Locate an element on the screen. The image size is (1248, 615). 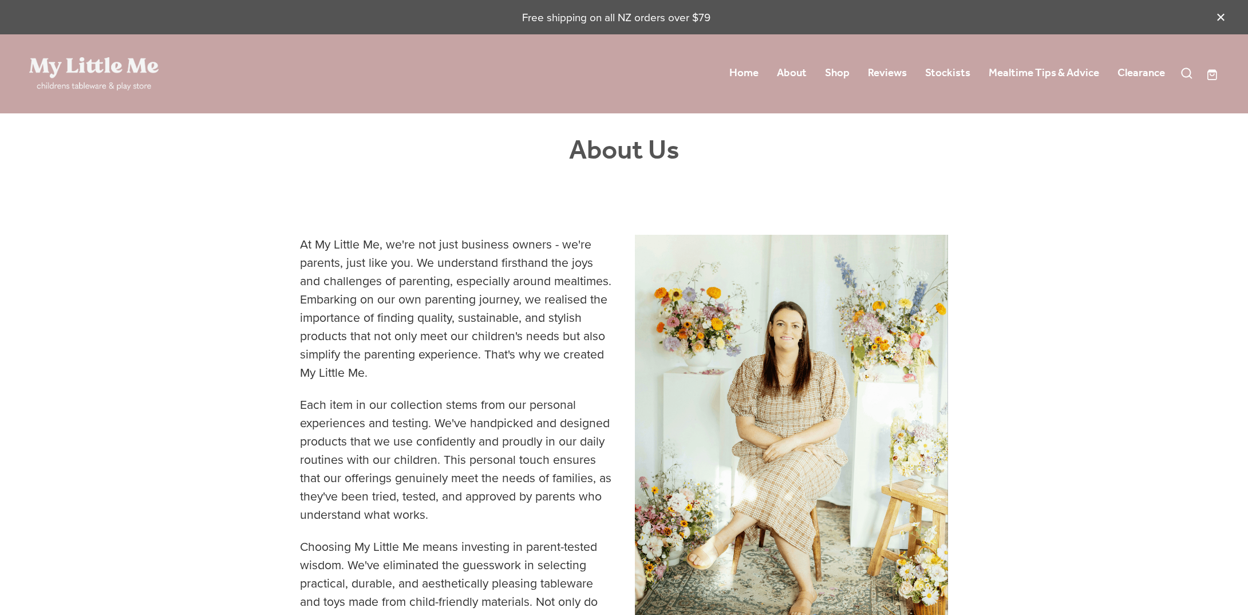
a: Clearance is located at coordinates (1141, 73).